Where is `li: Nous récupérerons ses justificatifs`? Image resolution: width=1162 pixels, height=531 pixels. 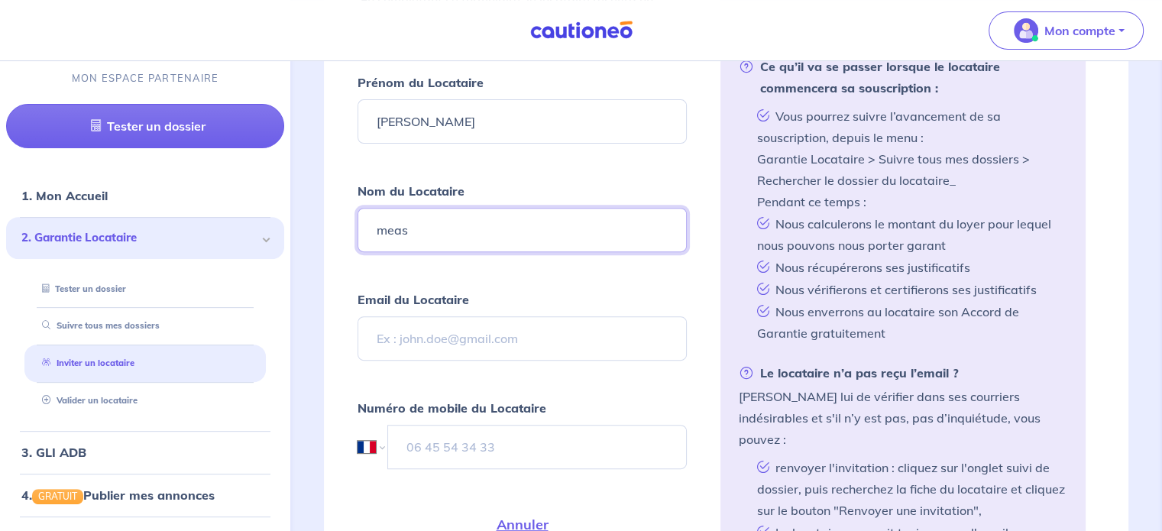 li: Nous récupérerons ses justificatifs is located at coordinates (909, 267).